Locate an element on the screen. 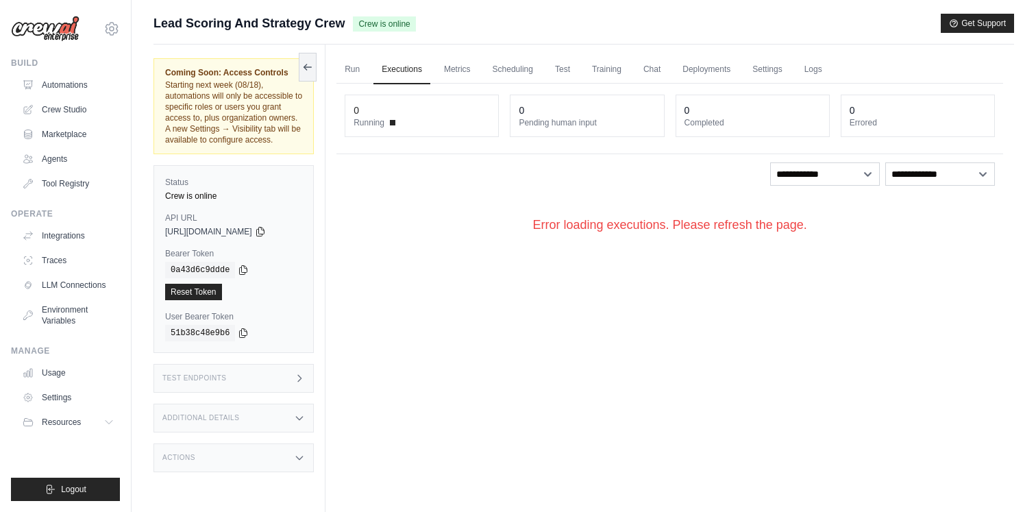 The image size is (1036, 512). a: Metrics is located at coordinates (457, 70).